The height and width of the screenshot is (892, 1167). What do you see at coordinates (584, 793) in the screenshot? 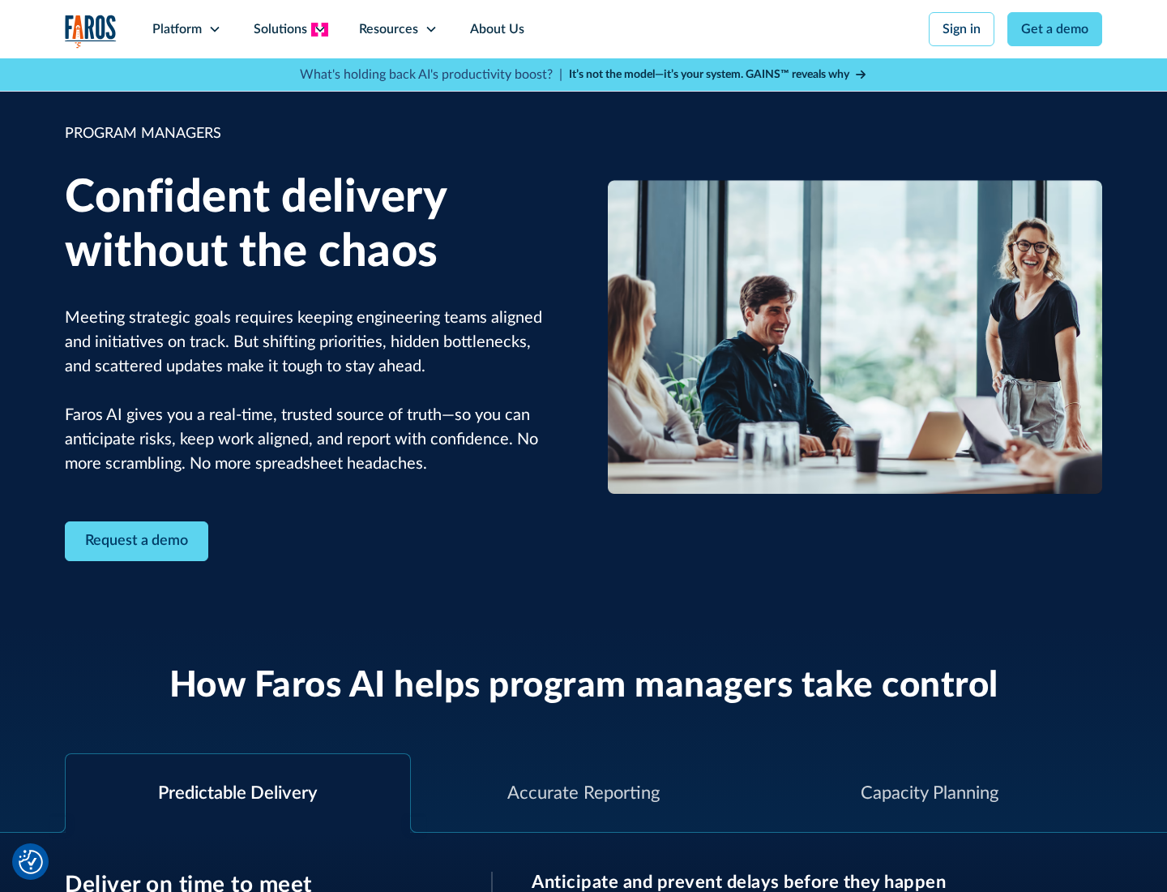
I see `div: Accurate Reporting` at bounding box center [584, 793].